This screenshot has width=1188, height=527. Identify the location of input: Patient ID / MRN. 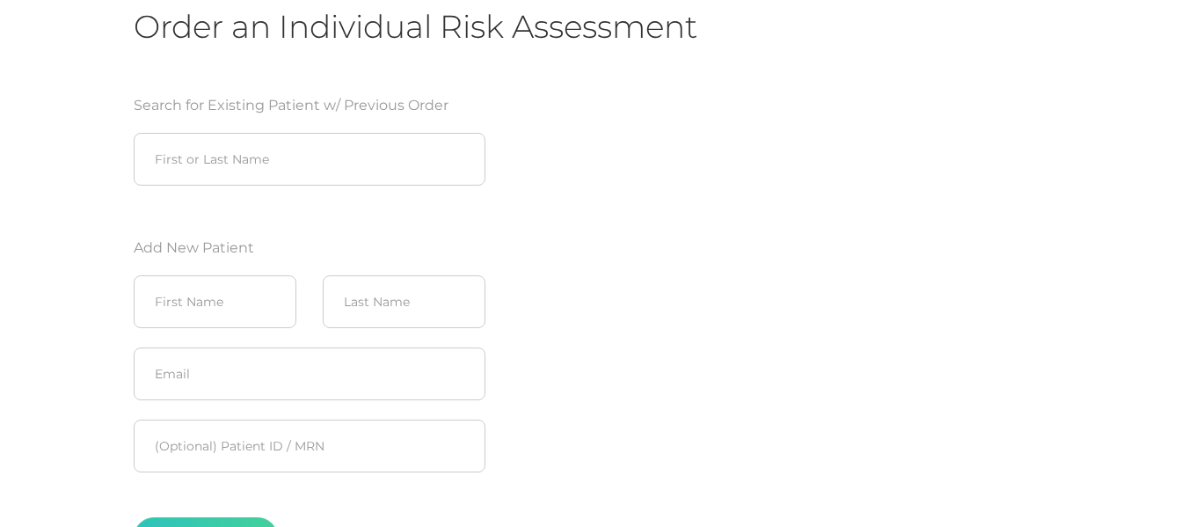
(309, 446).